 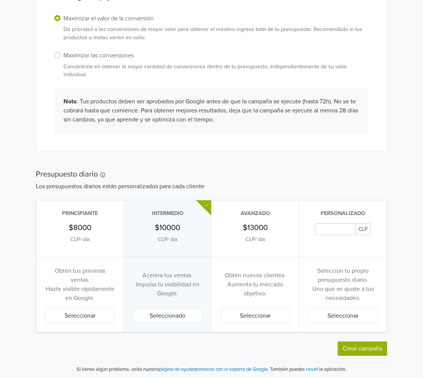 What do you see at coordinates (80, 228) in the screenshot?
I see `h5: $8000` at bounding box center [80, 228].